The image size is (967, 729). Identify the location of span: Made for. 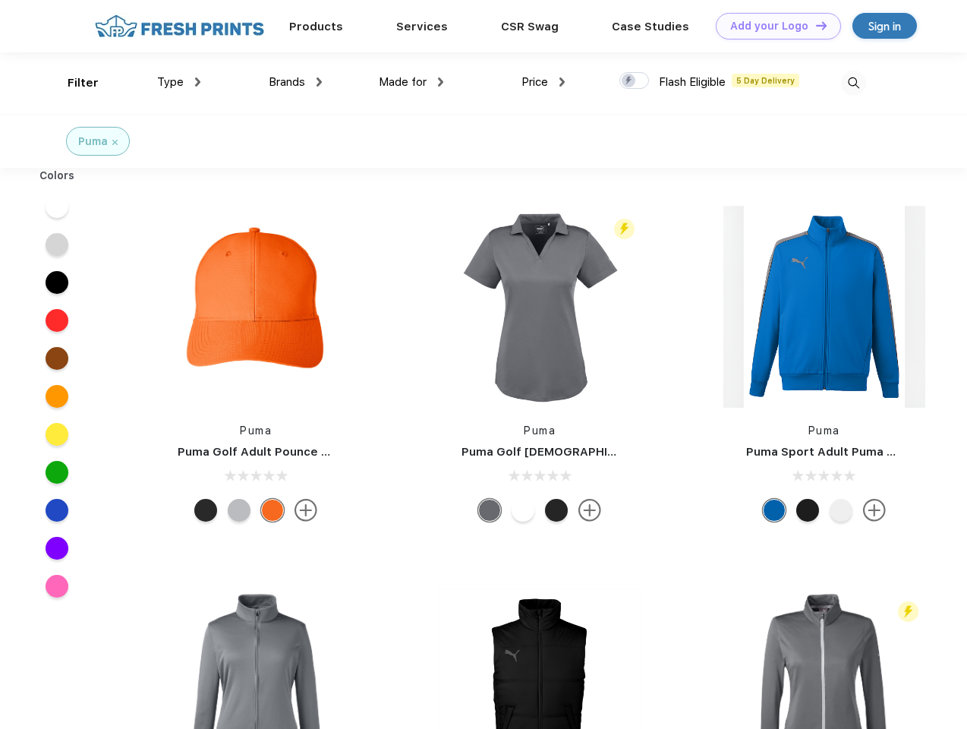
(402, 82).